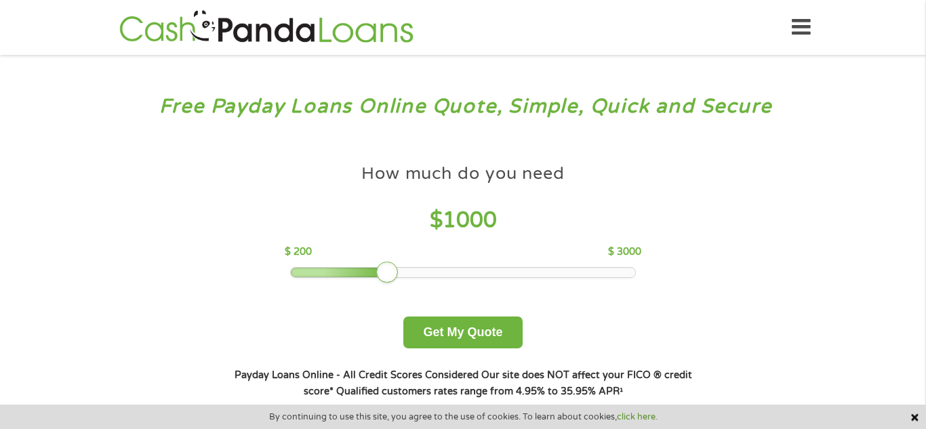  I want to click on h3: Free Payday Loans Online Quote, Simple, Quick and Secure, so click(463, 106).